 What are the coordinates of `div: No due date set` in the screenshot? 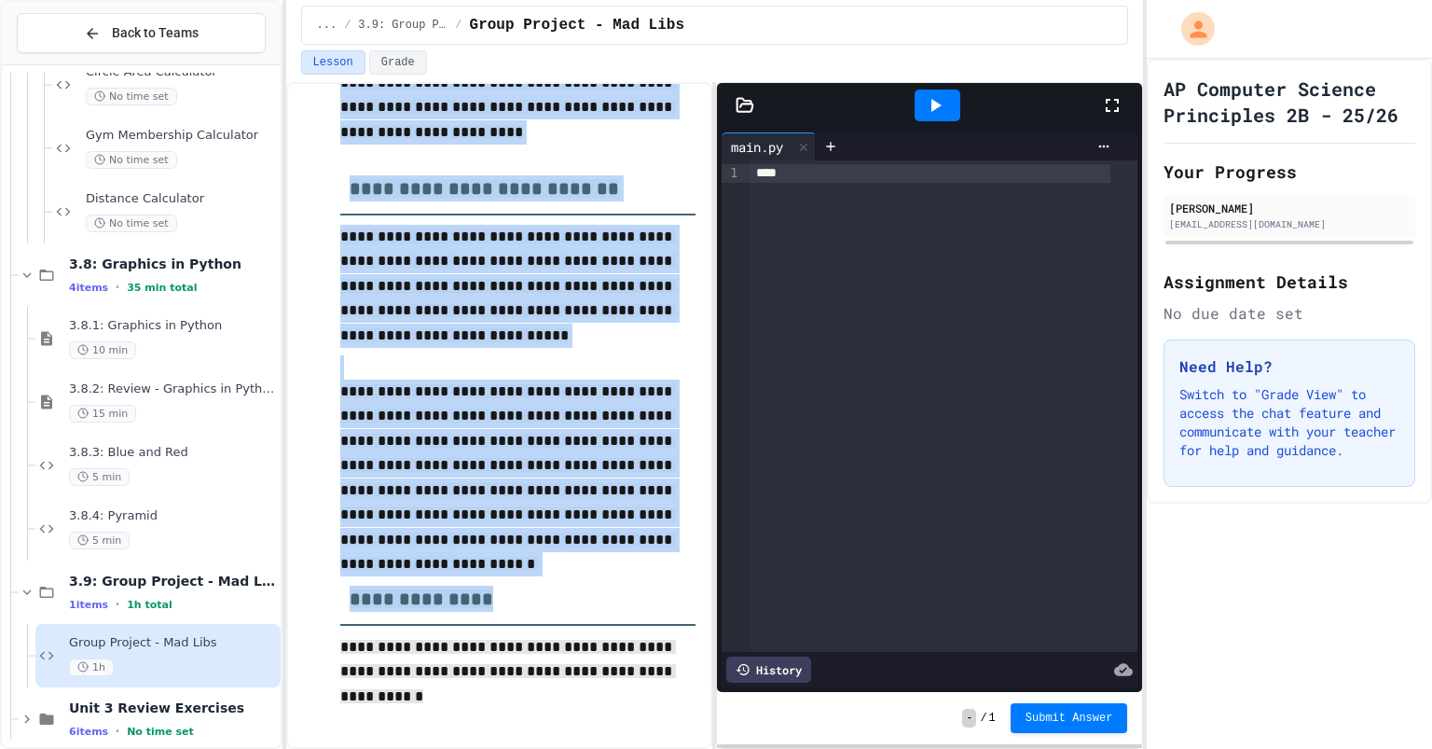 It's located at (1290, 313).